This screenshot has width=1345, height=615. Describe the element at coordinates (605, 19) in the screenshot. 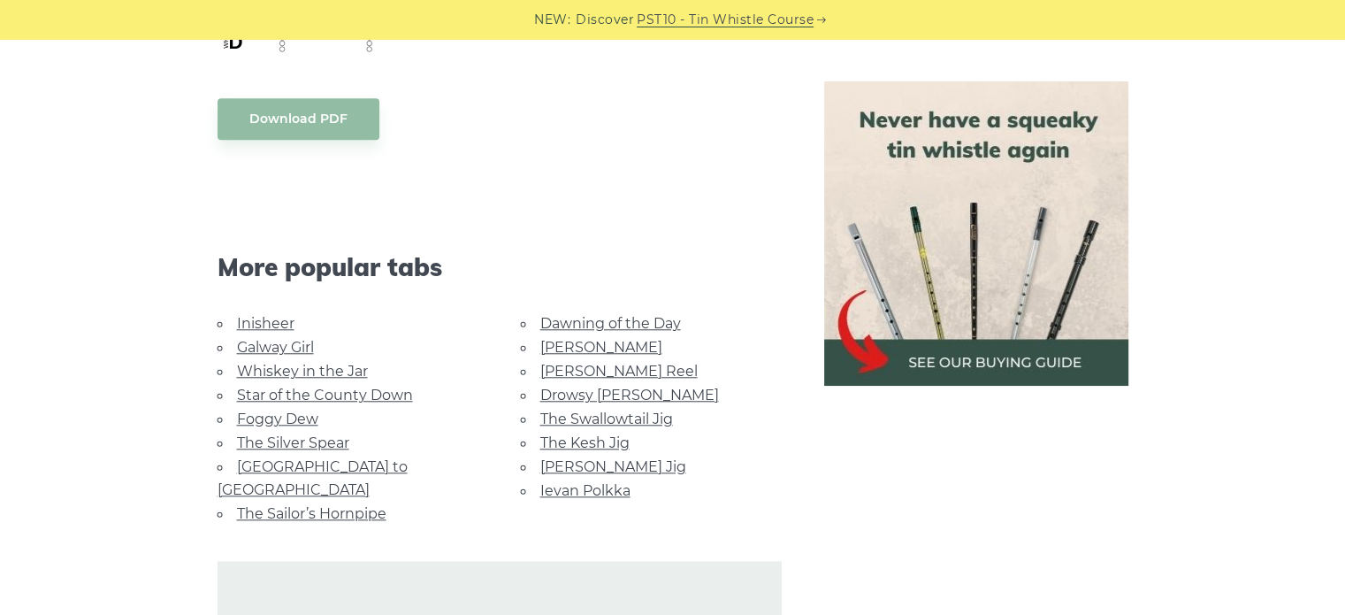

I see `span: Discover` at that location.